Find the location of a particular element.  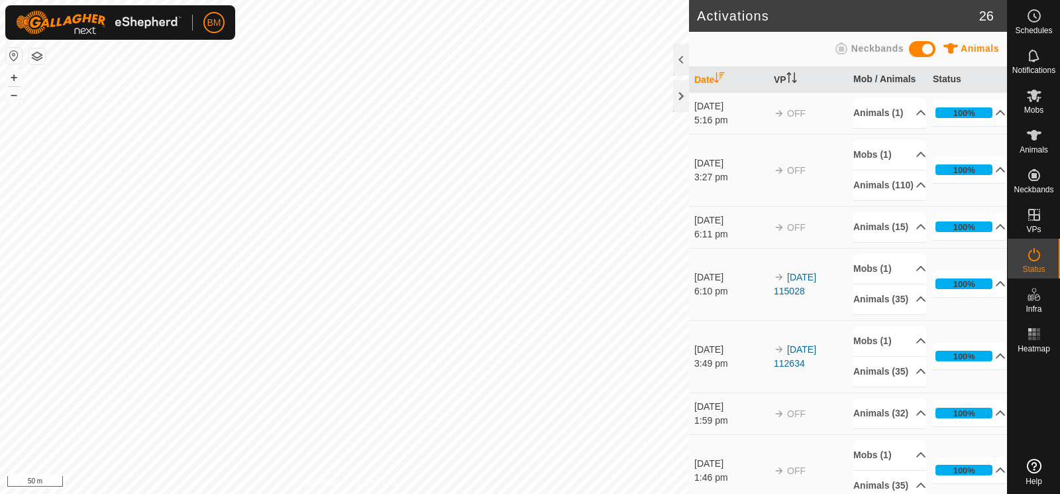

span: BM is located at coordinates (214, 23).